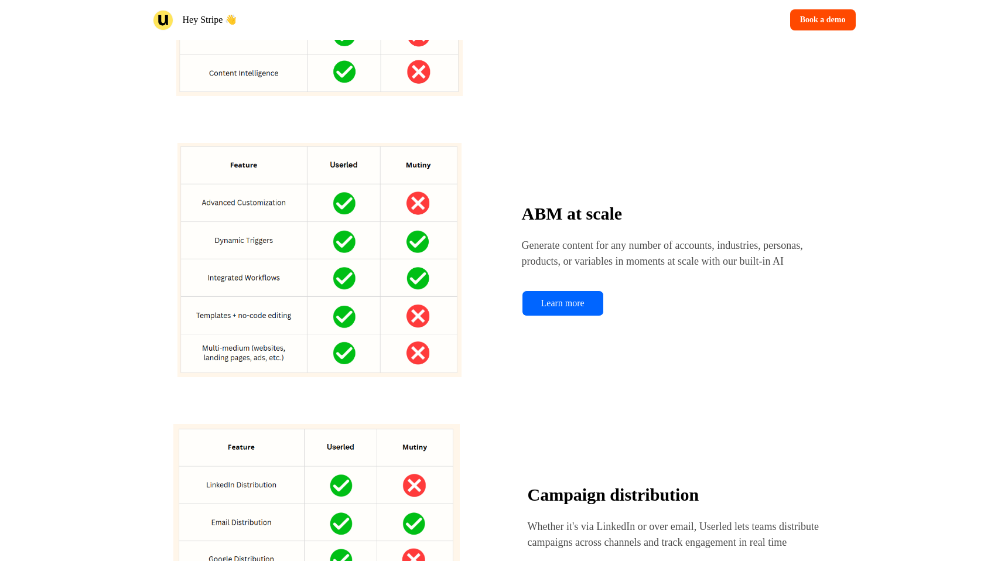  I want to click on p: Hey Stripe 👋, so click(210, 20).